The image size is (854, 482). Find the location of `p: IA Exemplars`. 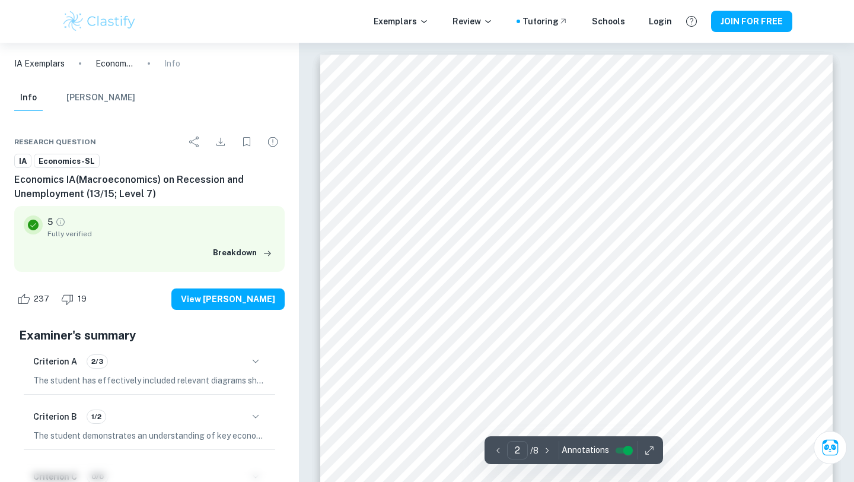

p: IA Exemplars is located at coordinates (39, 63).